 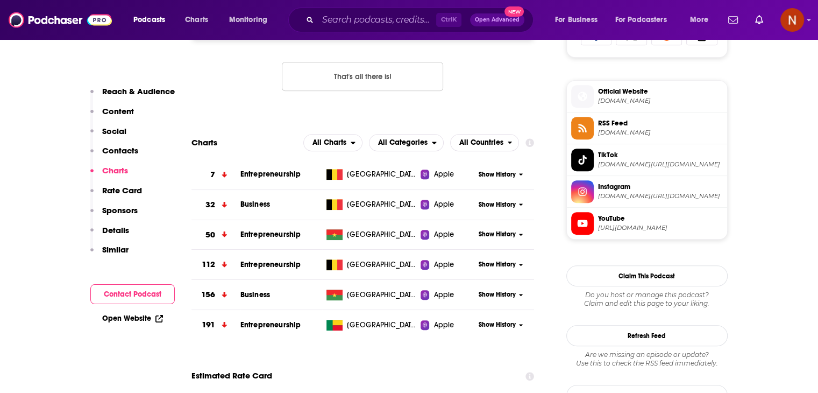 I want to click on a: Open Website, so click(x=132, y=318).